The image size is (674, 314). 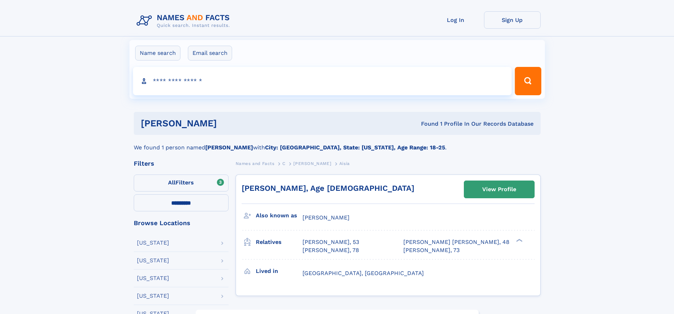 I want to click on h3: Also known as, so click(x=279, y=216).